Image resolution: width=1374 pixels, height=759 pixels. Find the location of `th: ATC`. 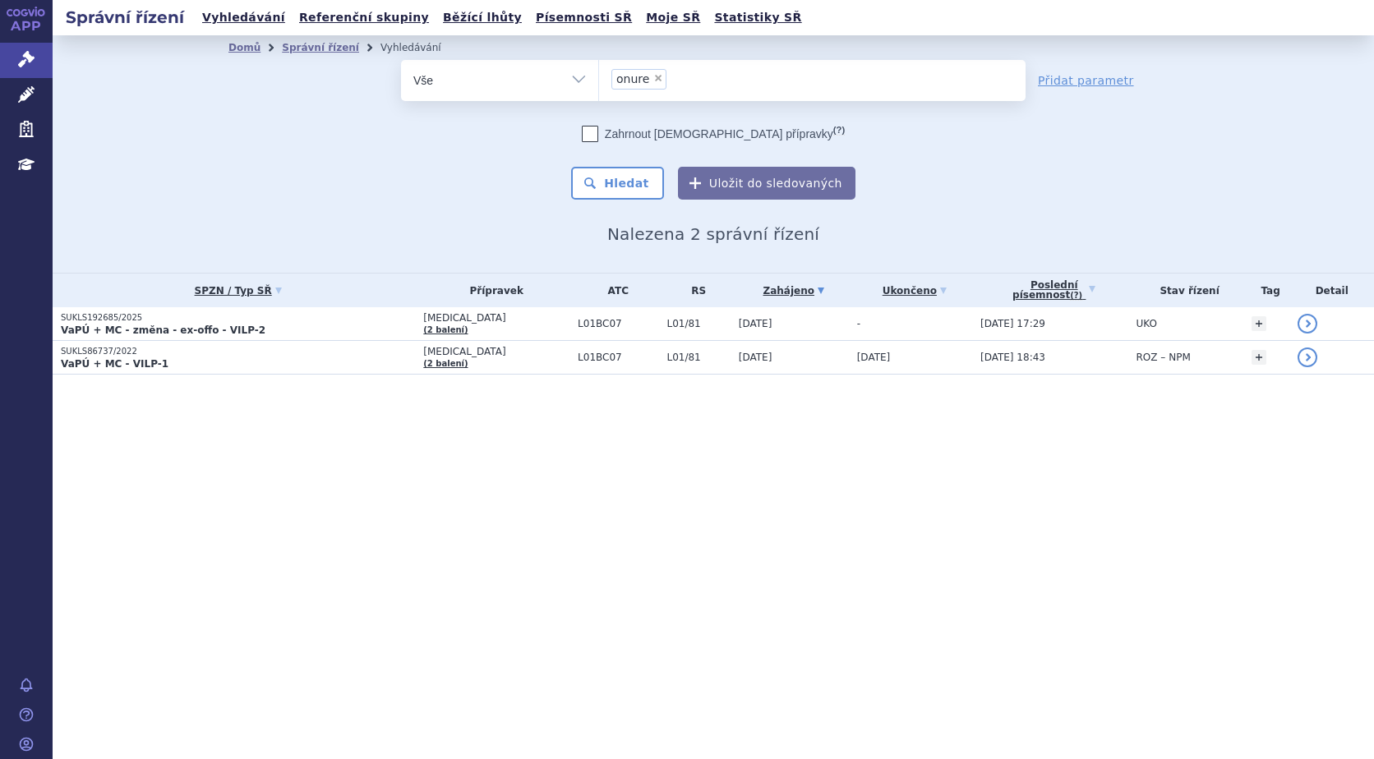

th: ATC is located at coordinates (614, 290).